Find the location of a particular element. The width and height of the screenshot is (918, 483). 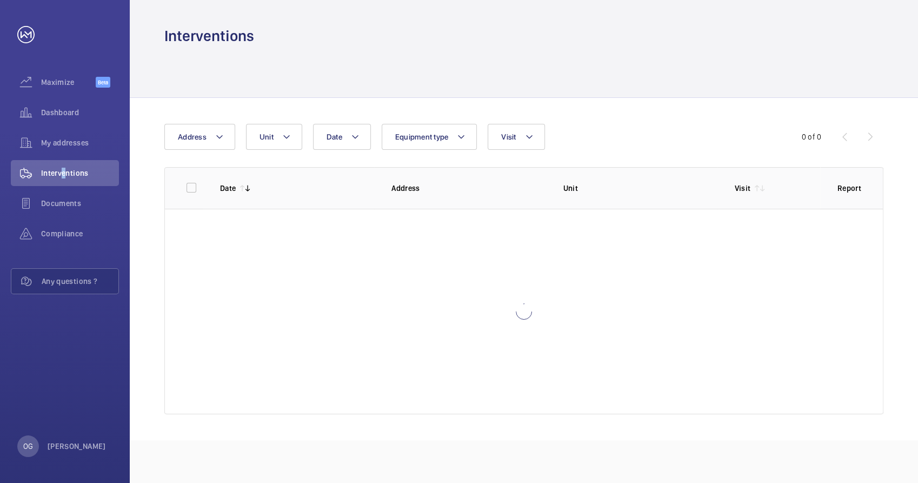

button: Visit is located at coordinates (516, 137).